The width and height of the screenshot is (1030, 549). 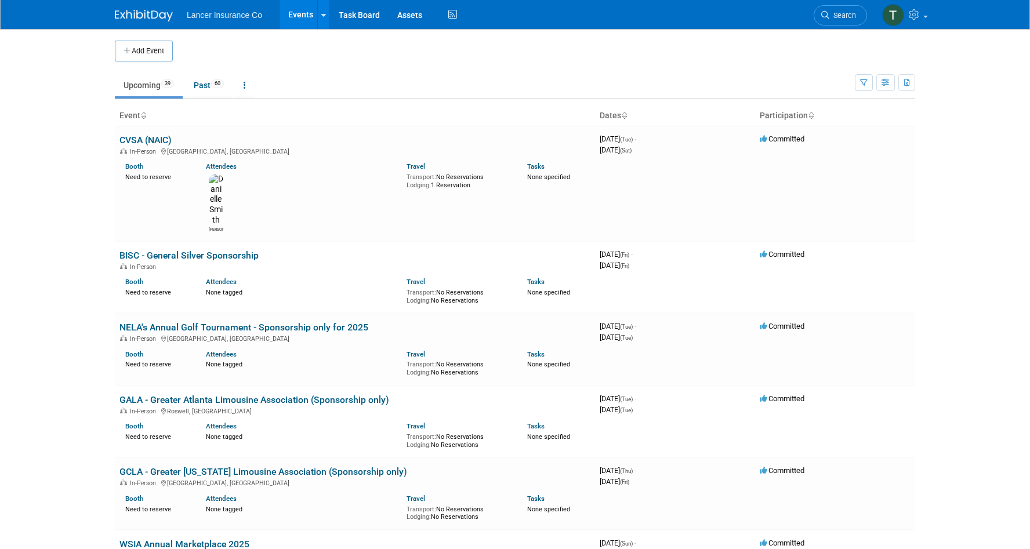 What do you see at coordinates (810, 115) in the screenshot?
I see `a: Sort by Participation Type` at bounding box center [810, 115].